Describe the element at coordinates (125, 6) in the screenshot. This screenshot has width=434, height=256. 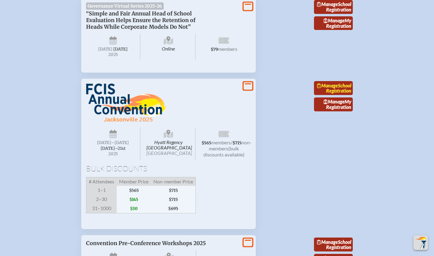
I see `span: Governance Virtual Series 2025-26` at that location.